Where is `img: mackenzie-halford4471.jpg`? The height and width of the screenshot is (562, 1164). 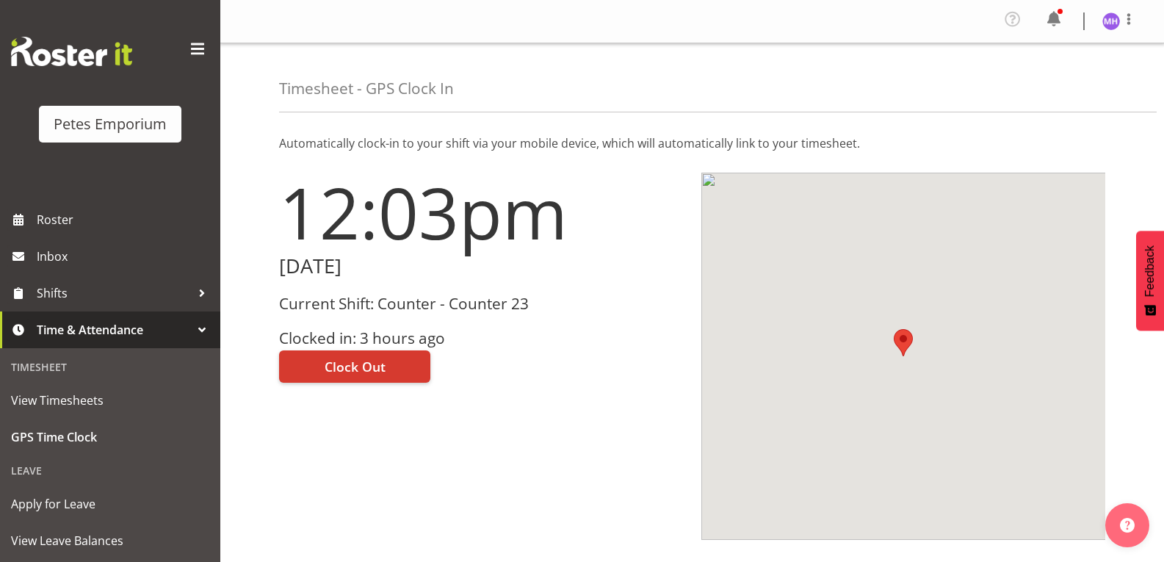
img: mackenzie-halford4471.jpg is located at coordinates (1111, 21).